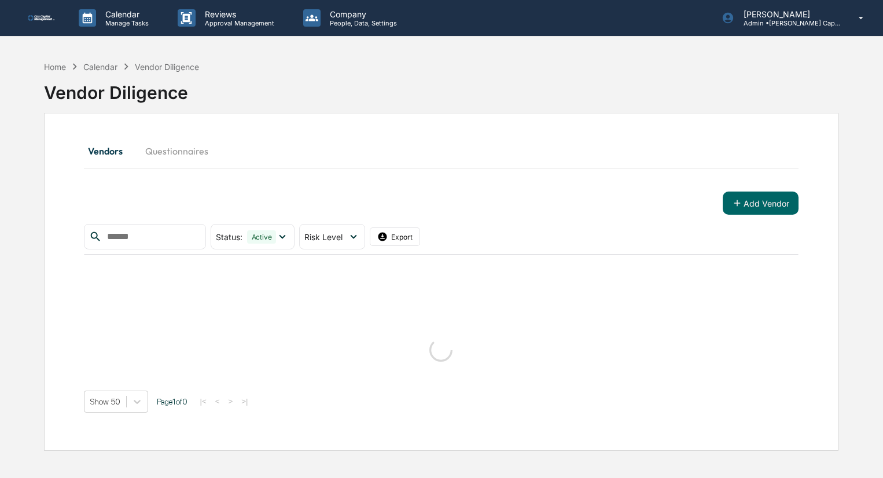 This screenshot has width=883, height=478. I want to click on button: Export, so click(395, 237).